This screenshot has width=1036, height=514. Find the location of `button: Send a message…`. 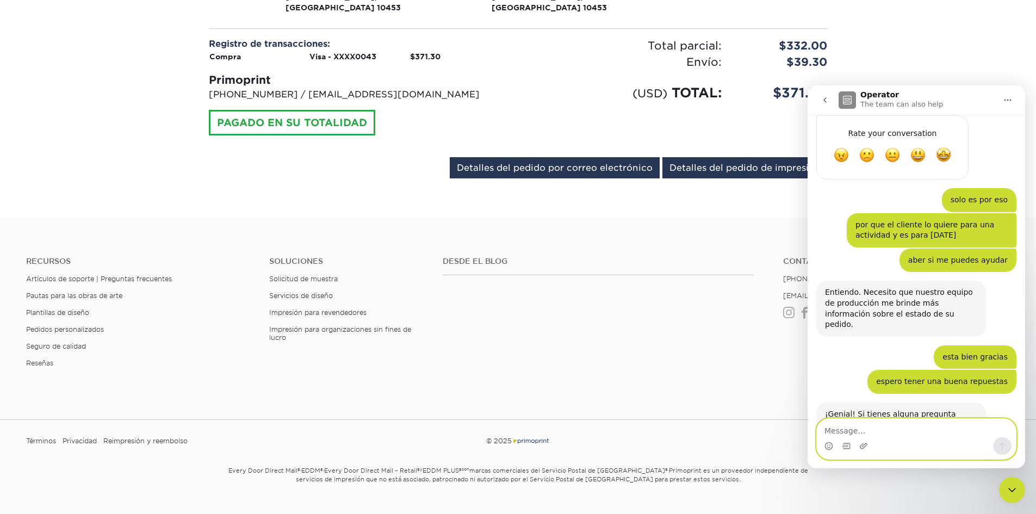

button: Send a message… is located at coordinates (195, 360).